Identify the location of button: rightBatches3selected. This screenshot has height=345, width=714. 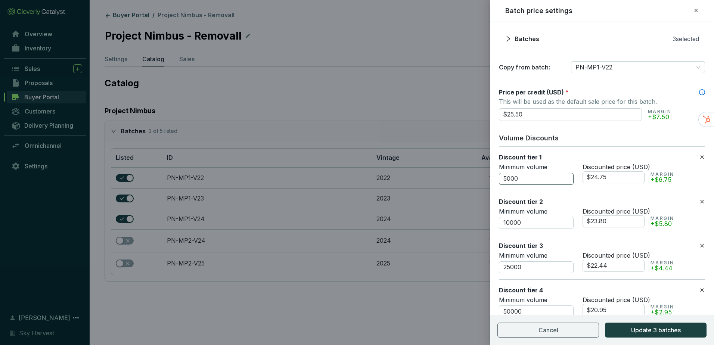
(602, 39).